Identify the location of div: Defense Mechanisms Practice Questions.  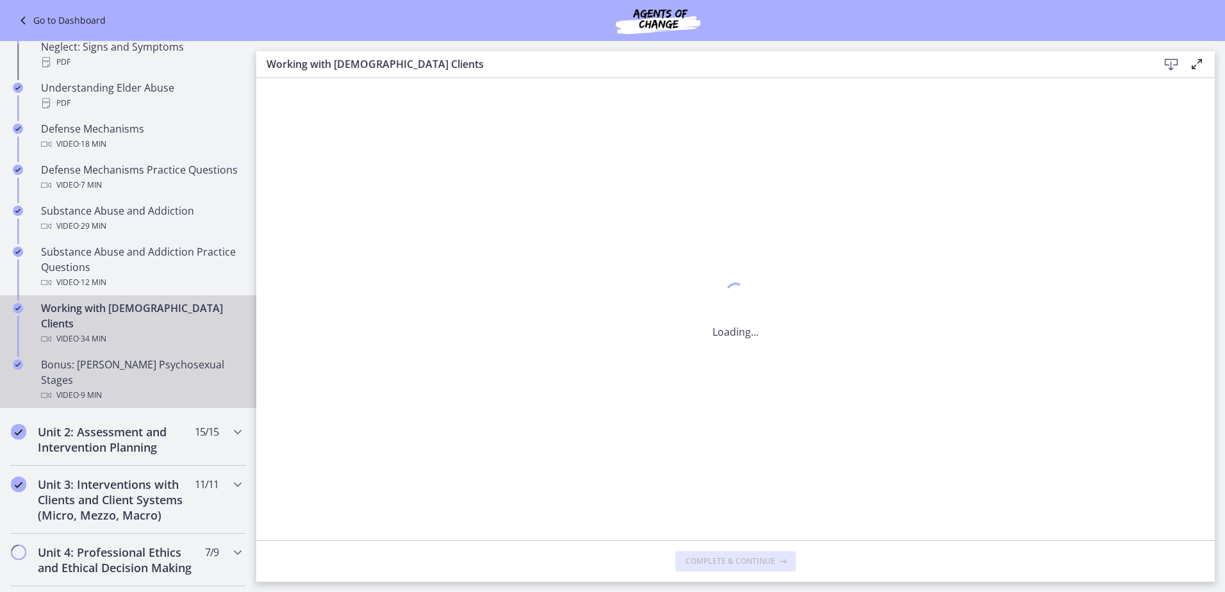
(141, 177).